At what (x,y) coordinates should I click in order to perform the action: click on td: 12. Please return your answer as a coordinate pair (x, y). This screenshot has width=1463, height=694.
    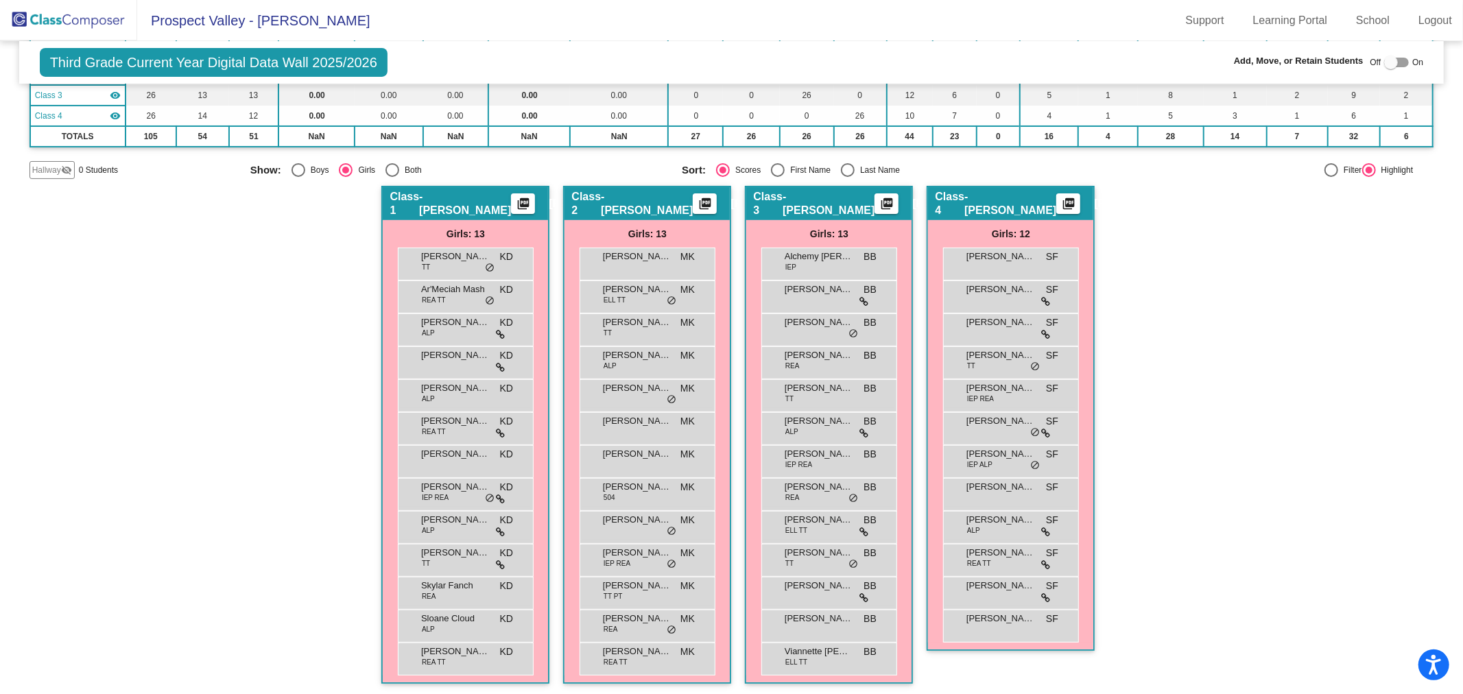
    Looking at the image, I should click on (909, 95).